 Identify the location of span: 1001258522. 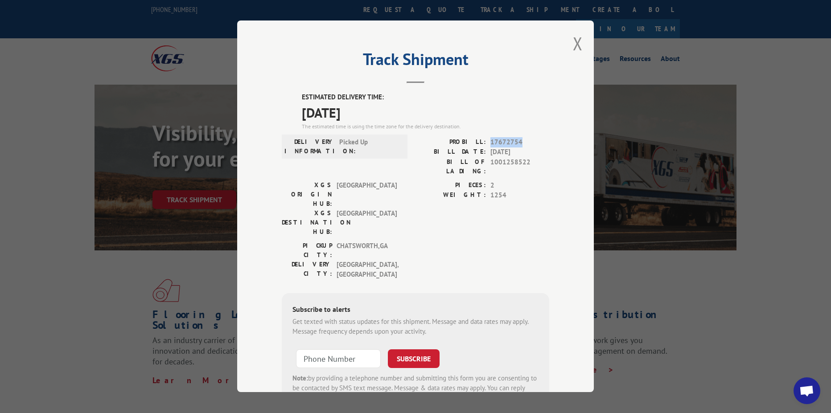
(520, 167).